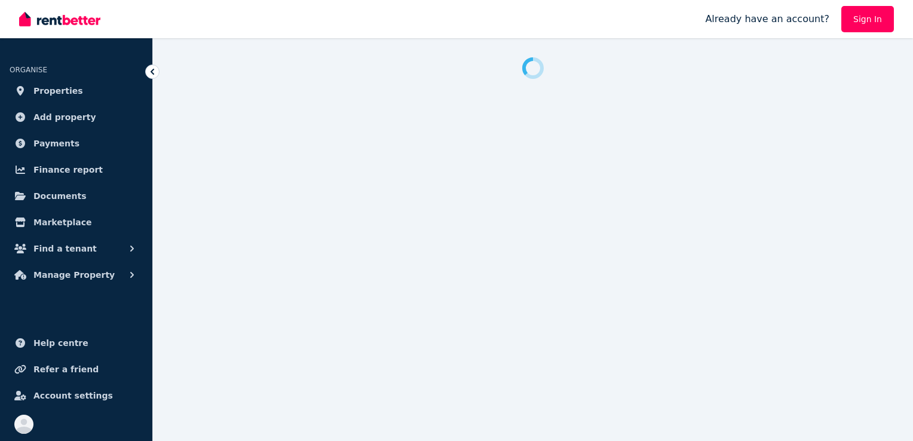 Image resolution: width=913 pixels, height=441 pixels. What do you see at coordinates (76, 369) in the screenshot?
I see `a: Refer a friend` at bounding box center [76, 369].